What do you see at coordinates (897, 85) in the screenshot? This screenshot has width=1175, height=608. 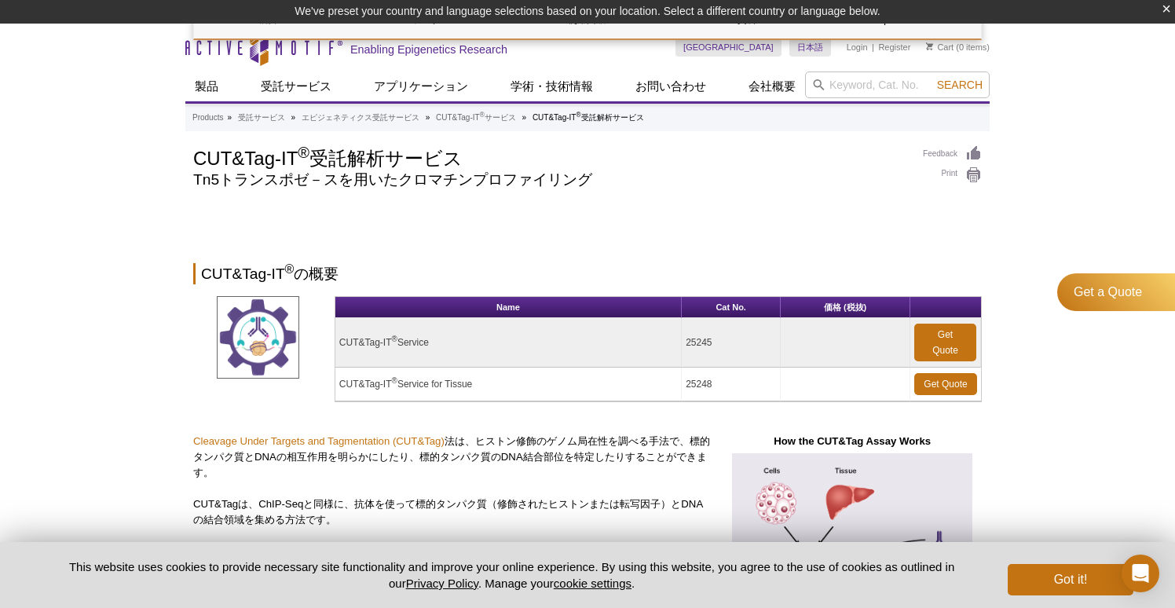 I see `input: Keyword, Cat. No.` at bounding box center [897, 85].